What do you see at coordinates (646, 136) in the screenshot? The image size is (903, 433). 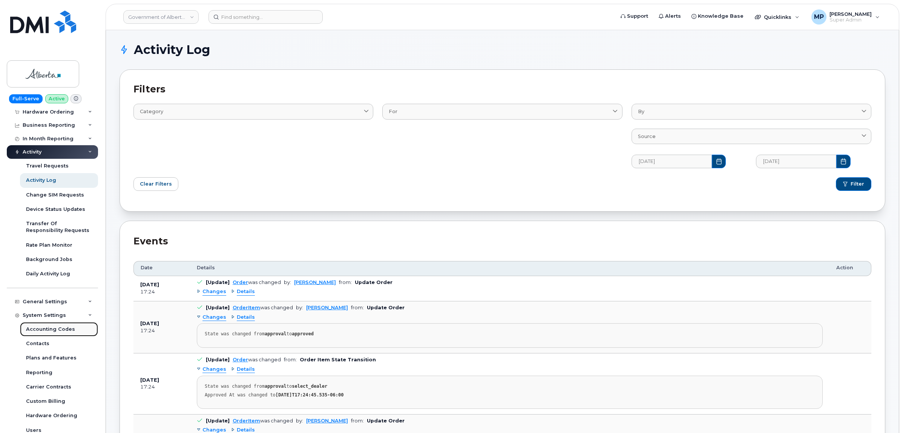 I see `span: Source` at bounding box center [646, 136].